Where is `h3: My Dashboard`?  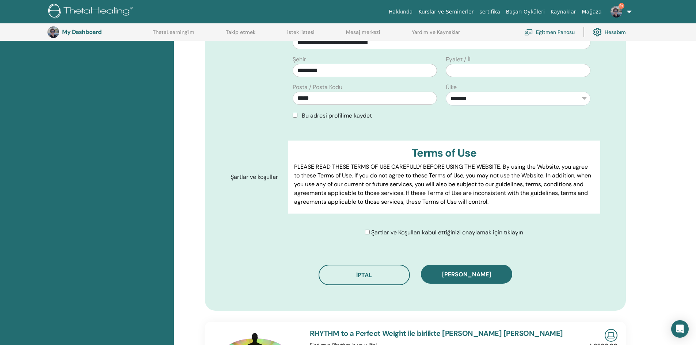
h3: My Dashboard is located at coordinates (99, 32).